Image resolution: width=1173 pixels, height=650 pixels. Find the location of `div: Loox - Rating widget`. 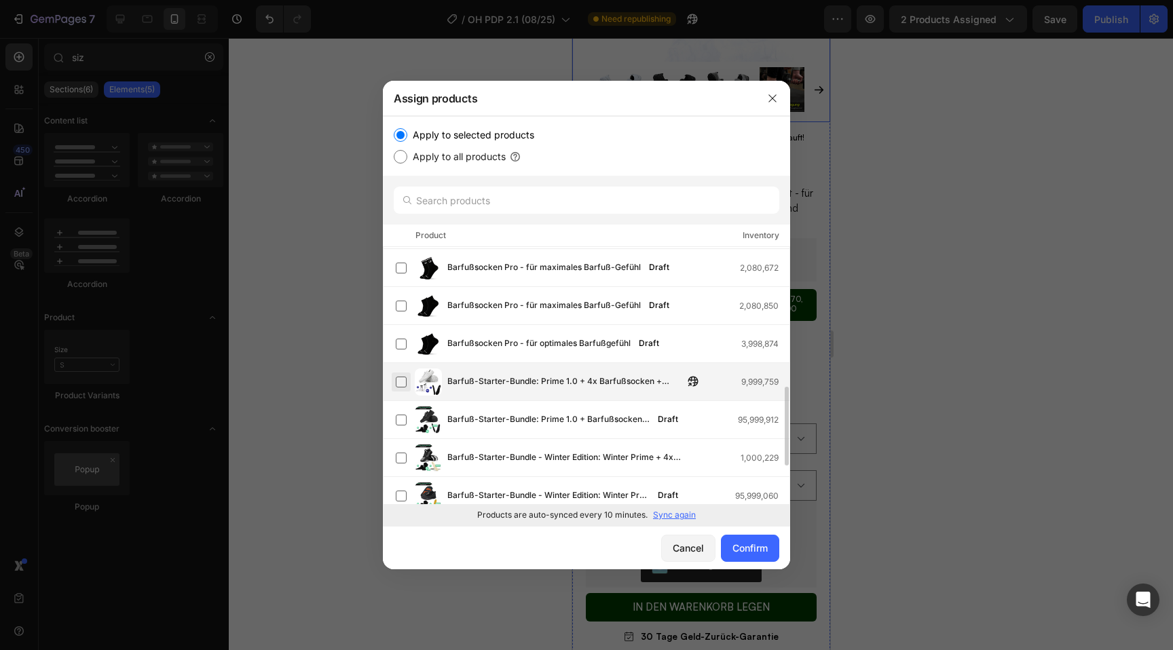

div: Loox - Rating widget is located at coordinates (100, 221).